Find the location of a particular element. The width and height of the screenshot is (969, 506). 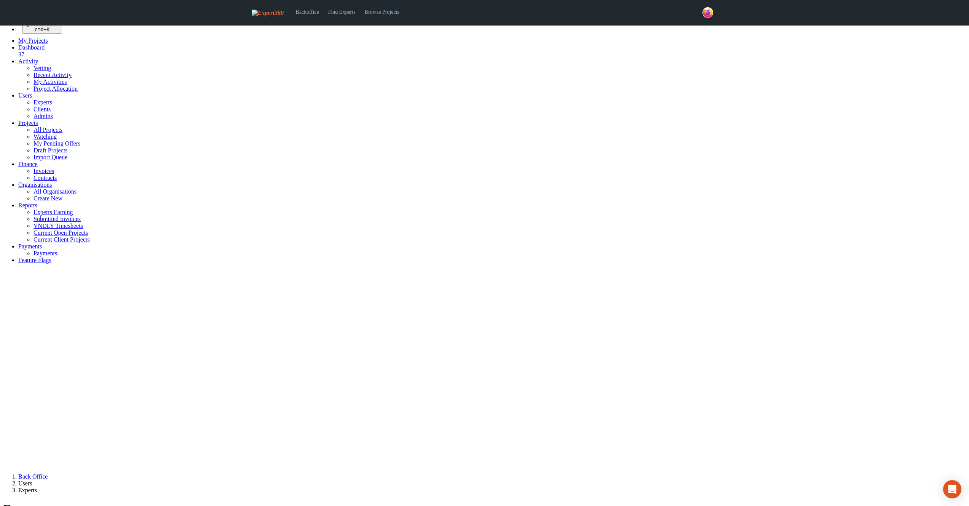

a: Current Client Projects is located at coordinates (62, 239).